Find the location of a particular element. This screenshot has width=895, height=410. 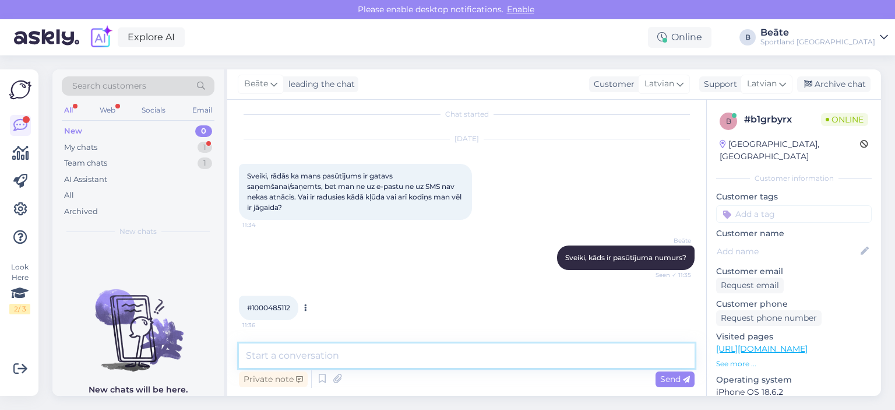

span: Send is located at coordinates (675, 379).